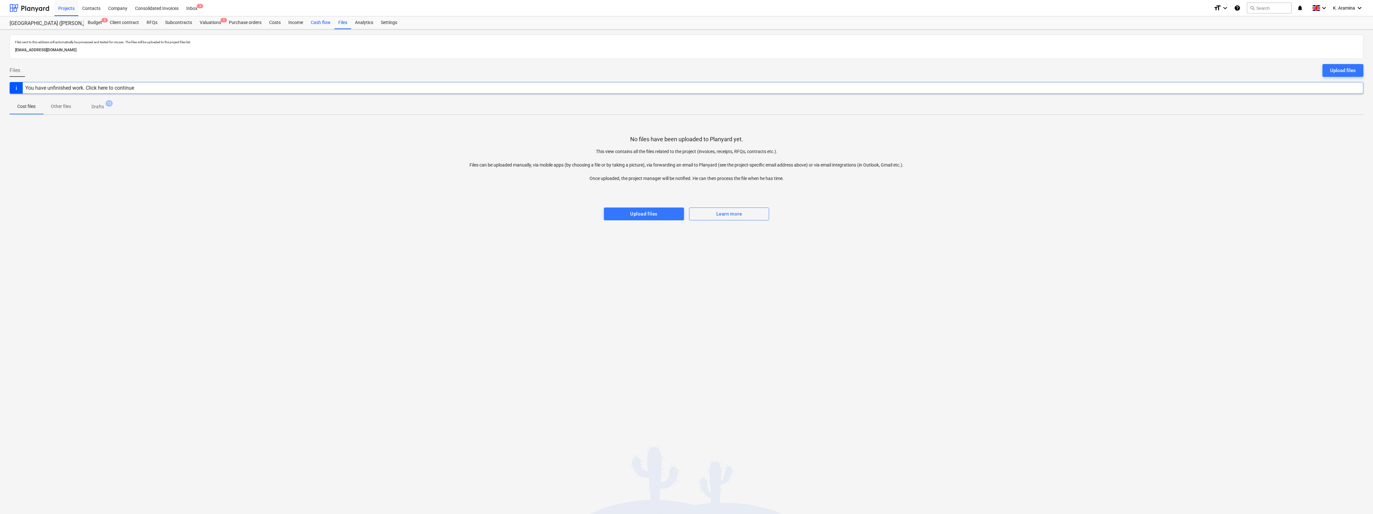 This screenshot has width=1373, height=514. Describe the element at coordinates (275, 23) in the screenshot. I see `div: Costs` at that location.